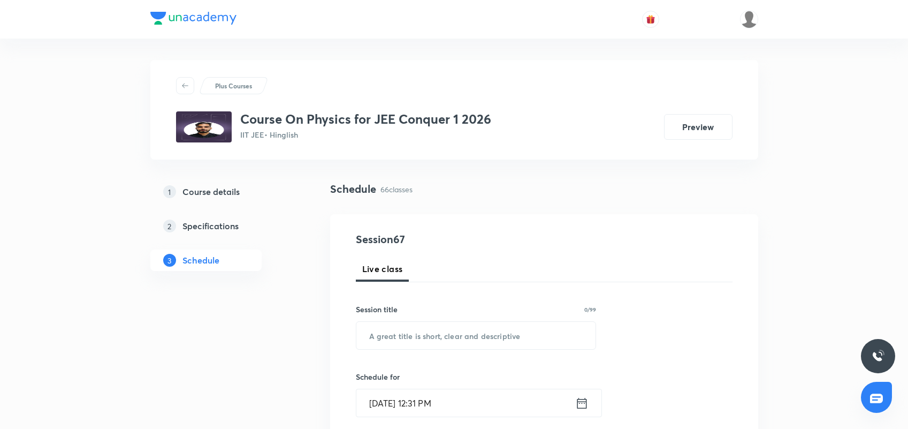 The width and height of the screenshot is (908, 429). What do you see at coordinates (698, 127) in the screenshot?
I see `button: Preview` at bounding box center [698, 127].